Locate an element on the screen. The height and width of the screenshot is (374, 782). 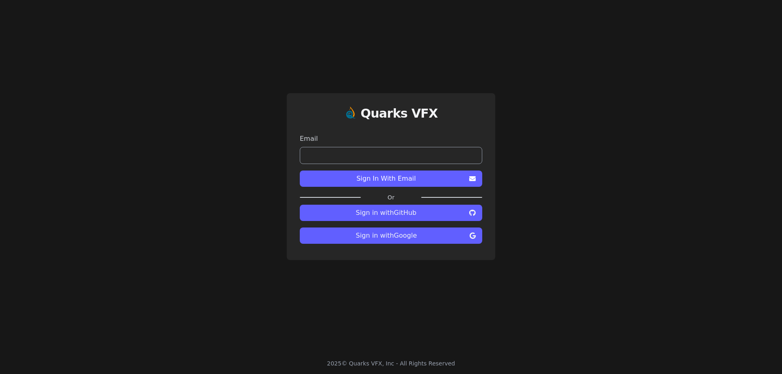
div: 2025 © Quarks VFX, Inc - All Rights Reserved is located at coordinates (391, 363).